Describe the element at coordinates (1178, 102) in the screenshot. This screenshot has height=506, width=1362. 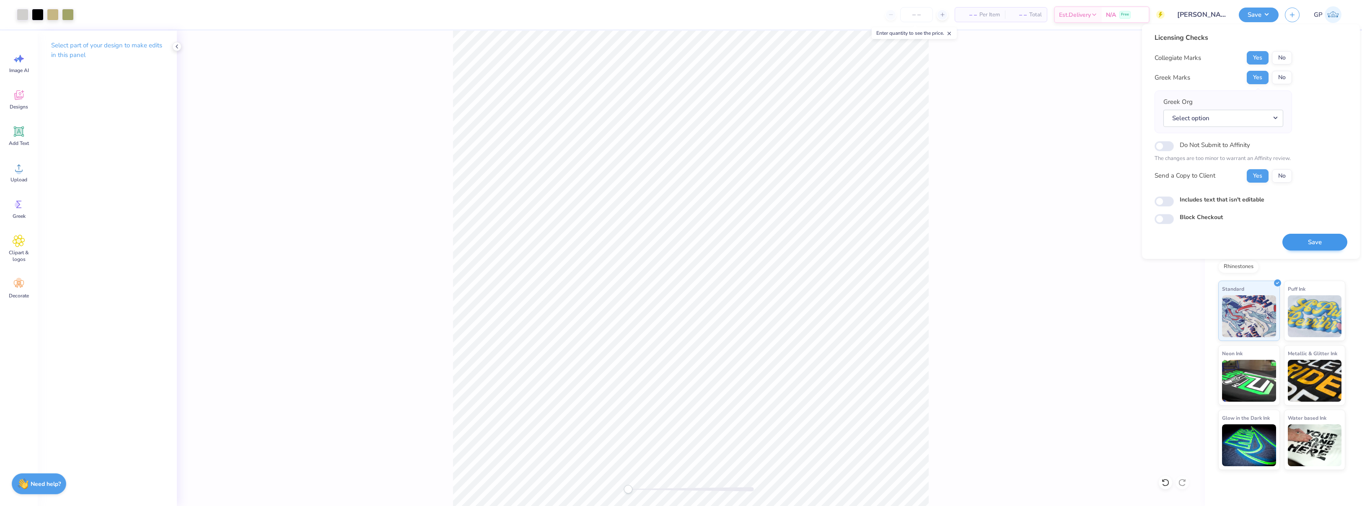
I see `label: Greek Org` at that location.